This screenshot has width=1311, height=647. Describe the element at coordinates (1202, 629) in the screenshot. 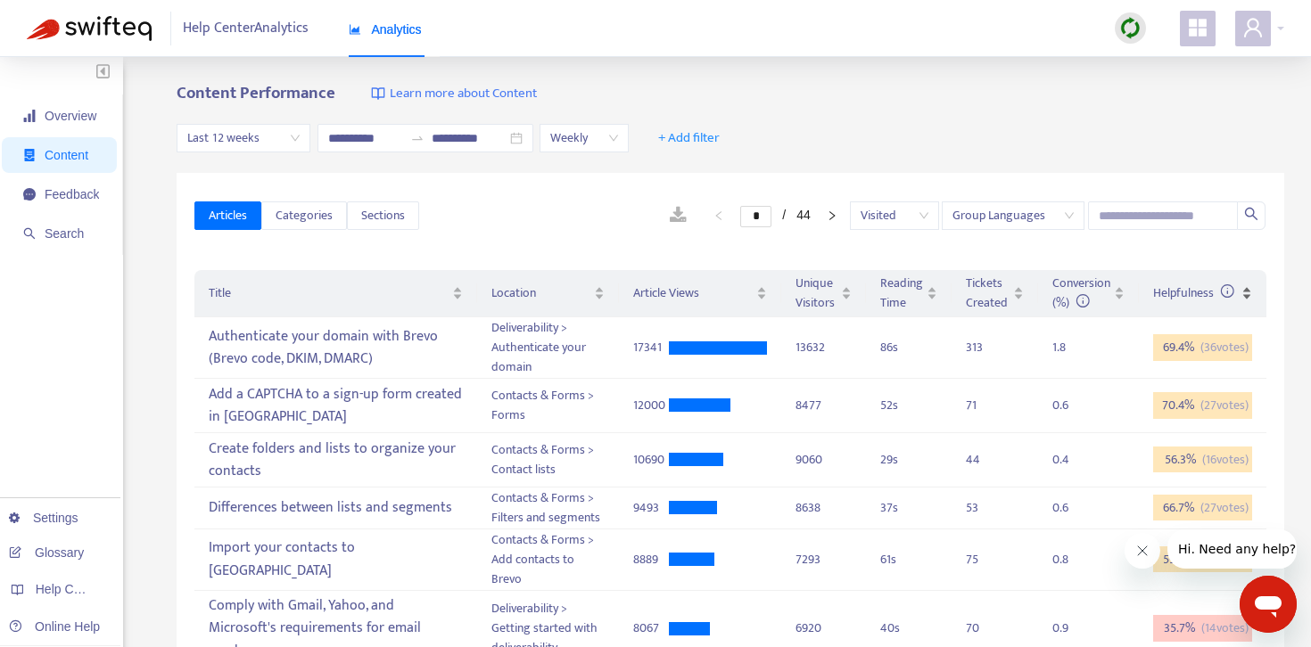

I see `div: 35.7 %` at that location.